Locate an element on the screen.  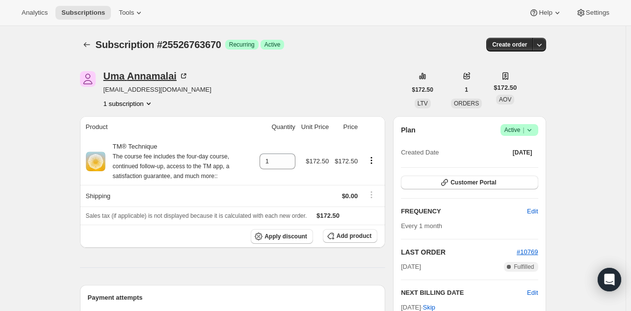
span: Add product is located at coordinates (354, 236).